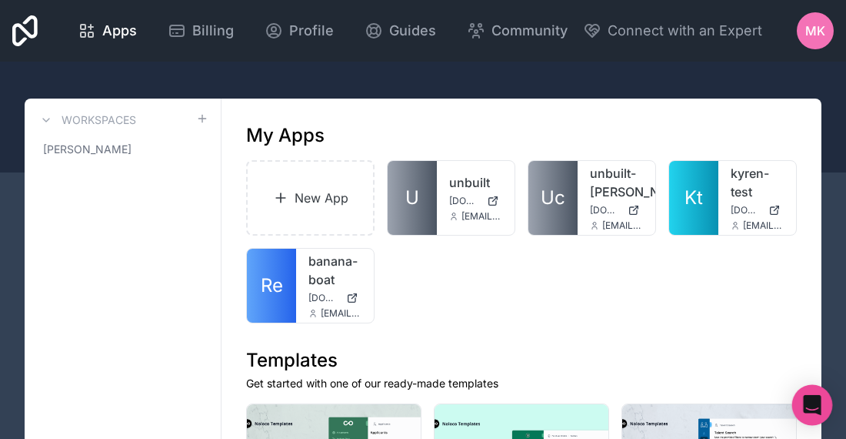  I want to click on span: Kt, so click(694, 198).